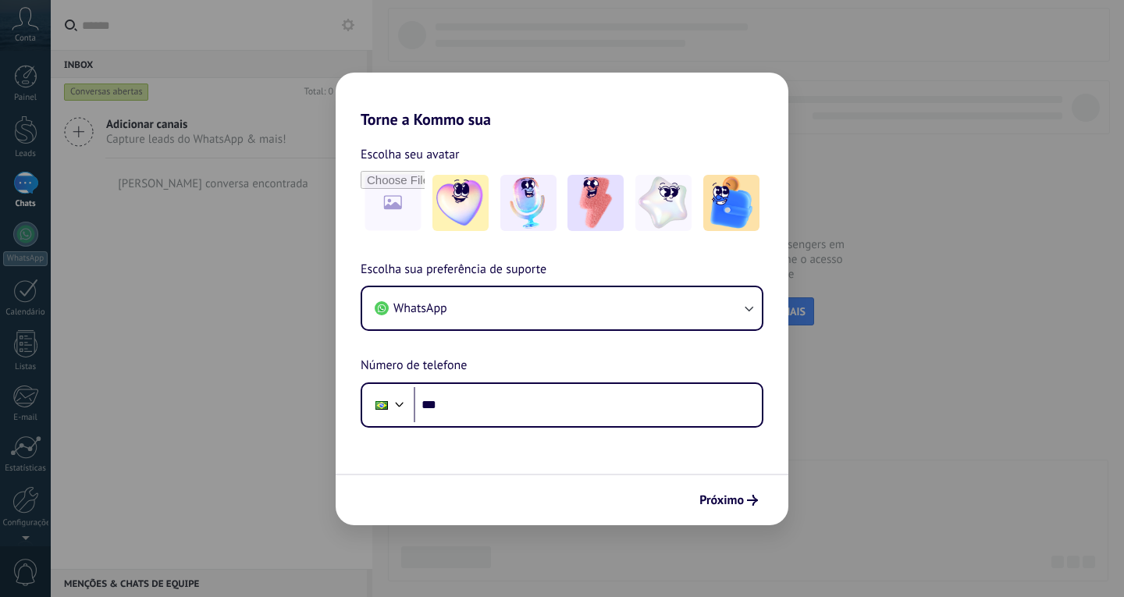 The height and width of the screenshot is (597, 1124). I want to click on span: Próximo, so click(721, 500).